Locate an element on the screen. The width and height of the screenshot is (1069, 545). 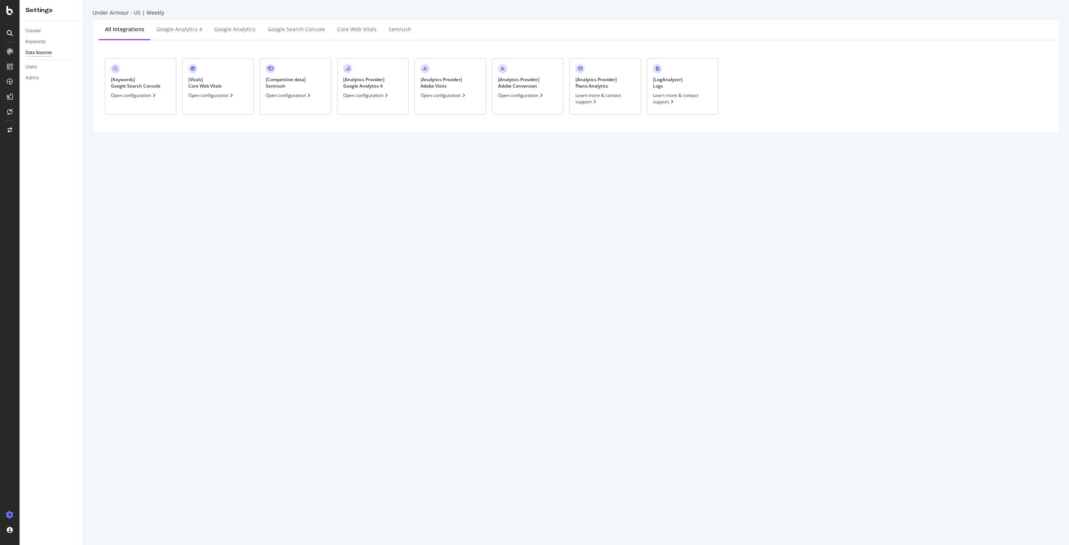
div: Google Analytics is located at coordinates (235, 29).